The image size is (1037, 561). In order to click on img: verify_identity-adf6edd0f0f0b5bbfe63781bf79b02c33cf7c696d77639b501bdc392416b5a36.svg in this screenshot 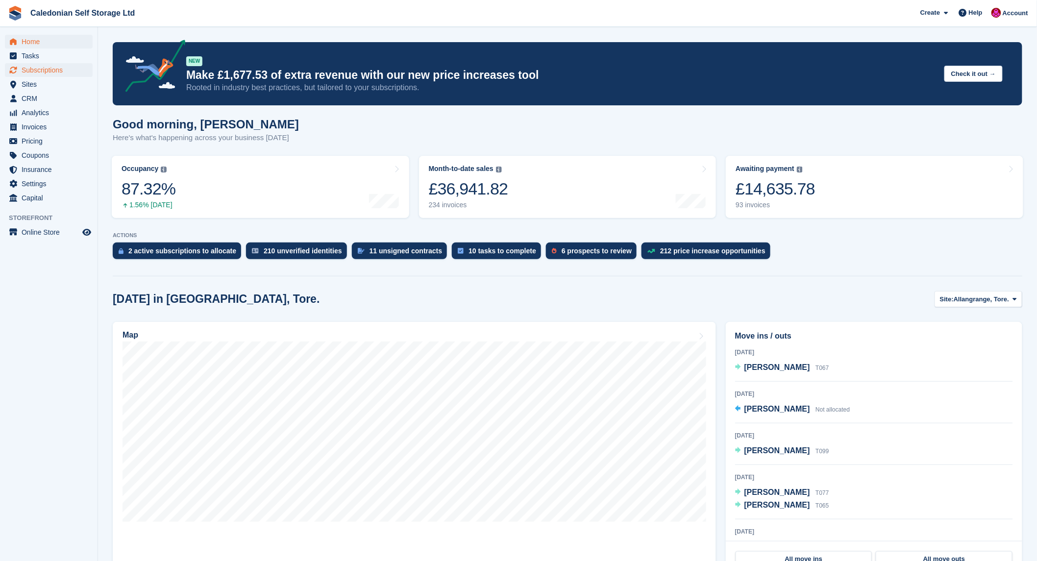, I will do `click(255, 251)`.